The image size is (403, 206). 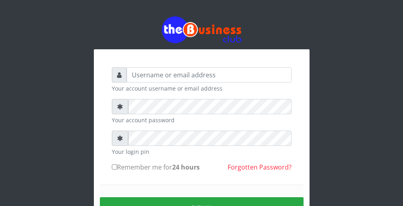 What do you see at coordinates (202, 88) in the screenshot?
I see `small: Your account username or email address` at bounding box center [202, 88].